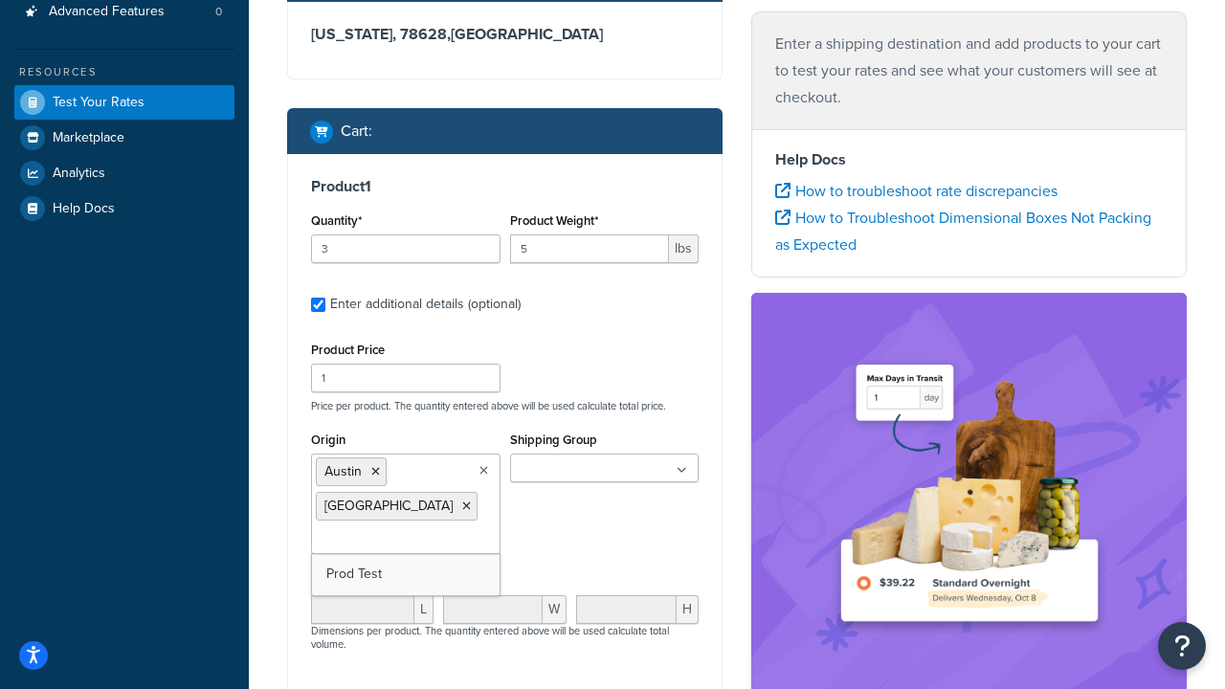 The image size is (1225, 689). I want to click on a: Marketplace, so click(124, 138).